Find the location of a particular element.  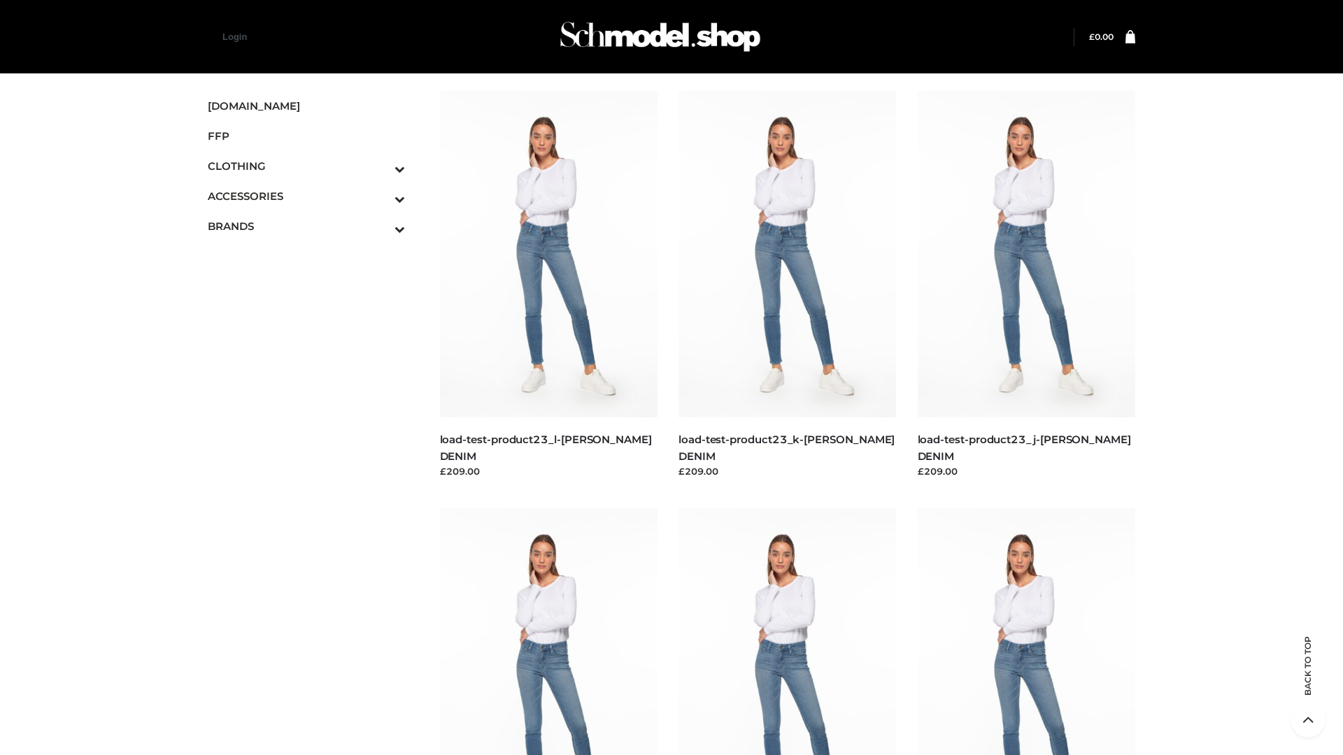

img: Schmodel Admin 964 is located at coordinates (660, 36).